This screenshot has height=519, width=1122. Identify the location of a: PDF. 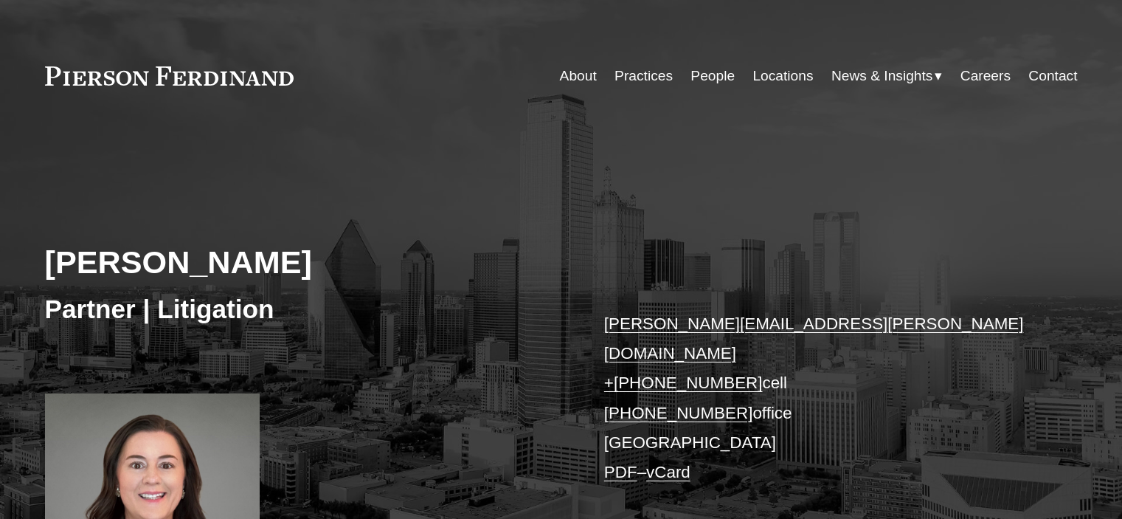
(621, 471).